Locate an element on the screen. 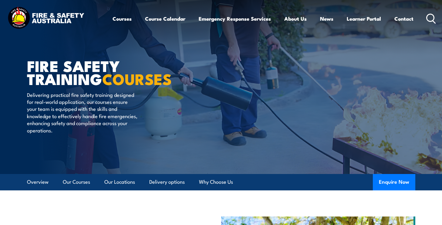  a: Our Courses is located at coordinates (76, 182).